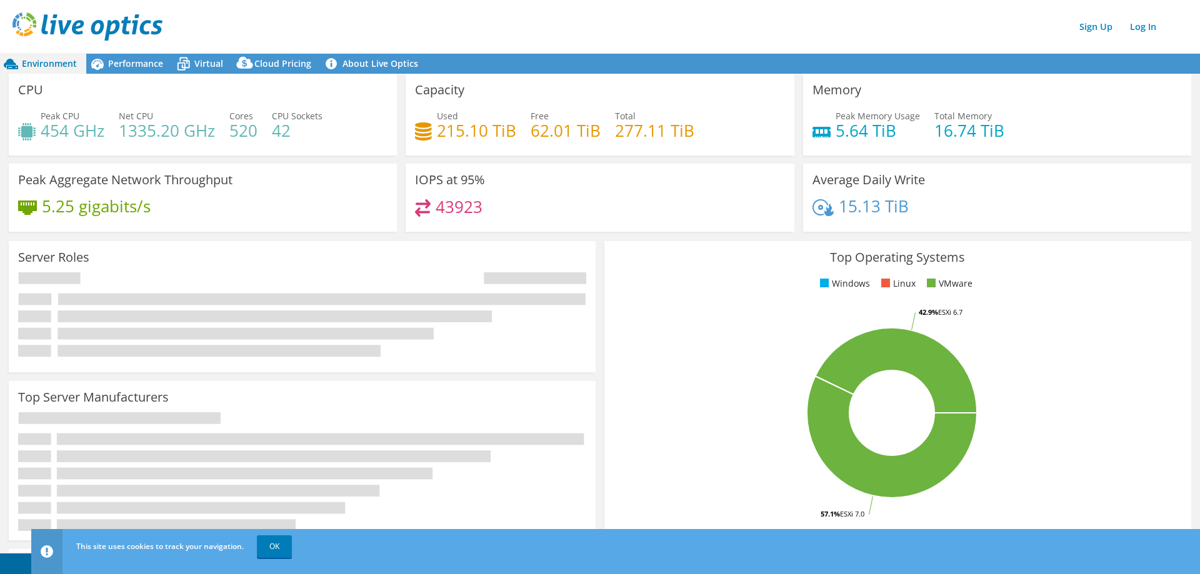 This screenshot has height=574, width=1200. I want to click on li: VMware, so click(948, 284).